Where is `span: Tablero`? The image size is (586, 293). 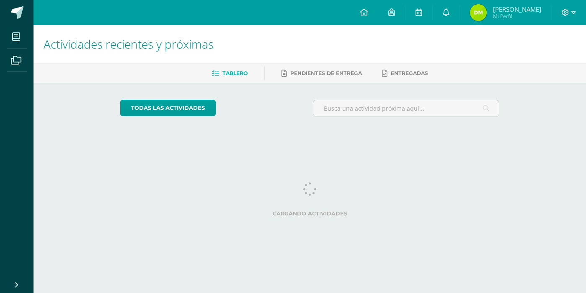 span: Tablero is located at coordinates (235, 73).